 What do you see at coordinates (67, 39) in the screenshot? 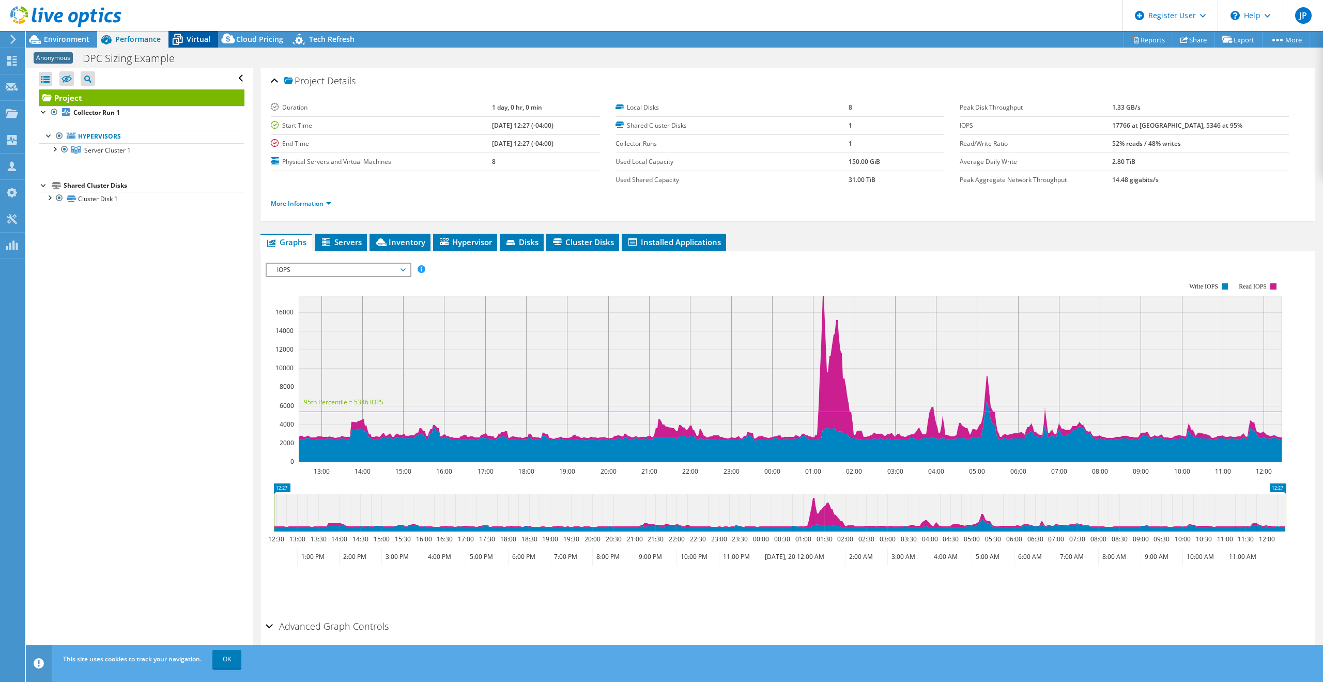
I see `span: Environment` at bounding box center [67, 39].